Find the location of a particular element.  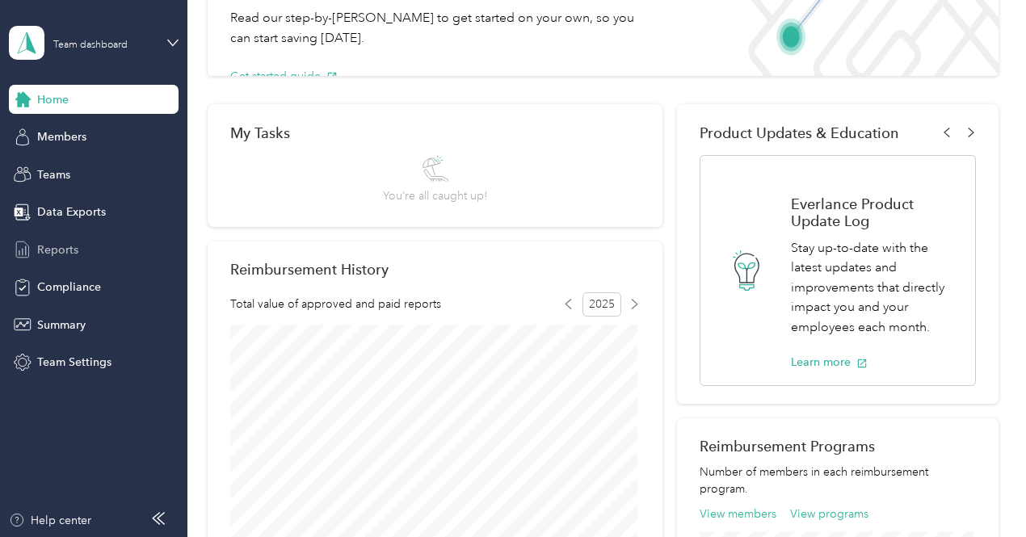

span: You’re all caught up! is located at coordinates (435, 196).